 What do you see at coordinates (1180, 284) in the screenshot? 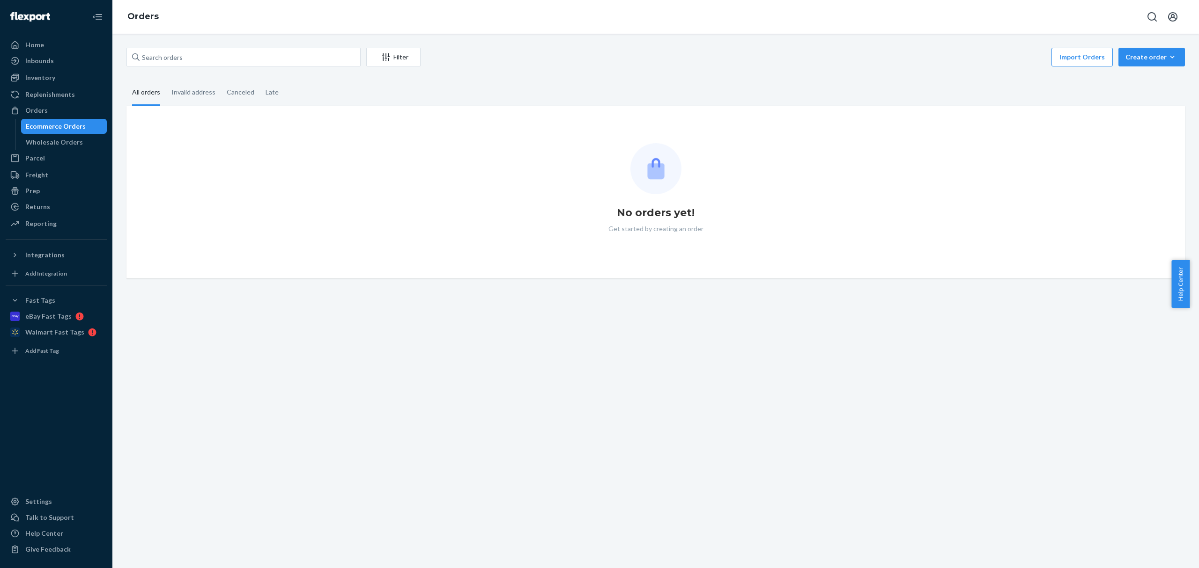
I see `span: Help Center` at bounding box center [1180, 284].